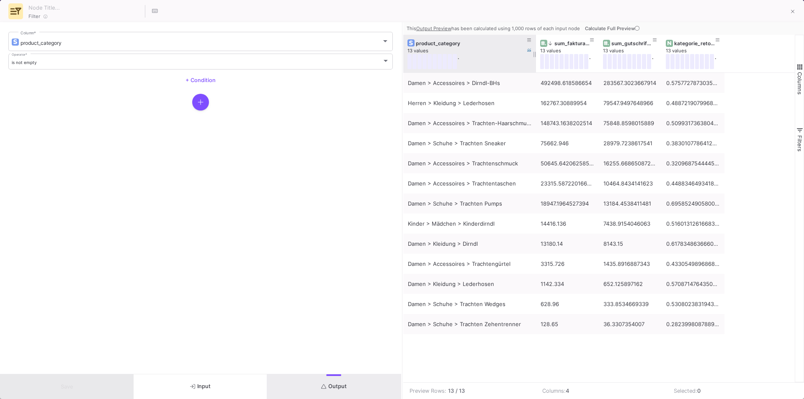 The width and height of the screenshot is (804, 399). What do you see at coordinates (631, 143) in the screenshot?
I see `div: 28979.7238617541` at bounding box center [631, 143].